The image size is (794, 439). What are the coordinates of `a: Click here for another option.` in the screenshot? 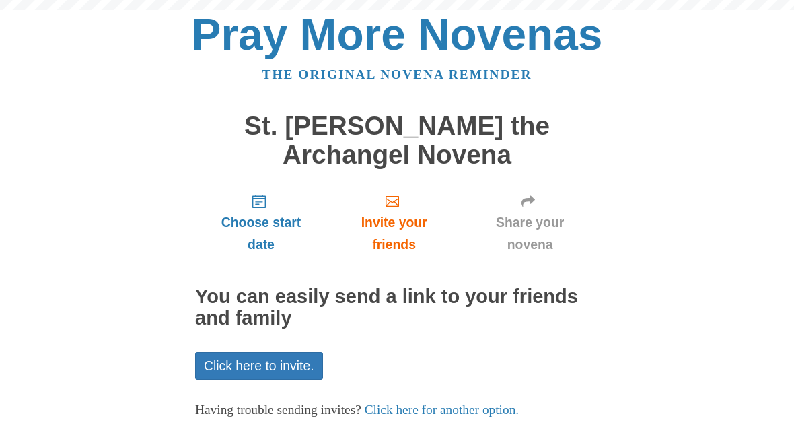 It's located at (442, 409).